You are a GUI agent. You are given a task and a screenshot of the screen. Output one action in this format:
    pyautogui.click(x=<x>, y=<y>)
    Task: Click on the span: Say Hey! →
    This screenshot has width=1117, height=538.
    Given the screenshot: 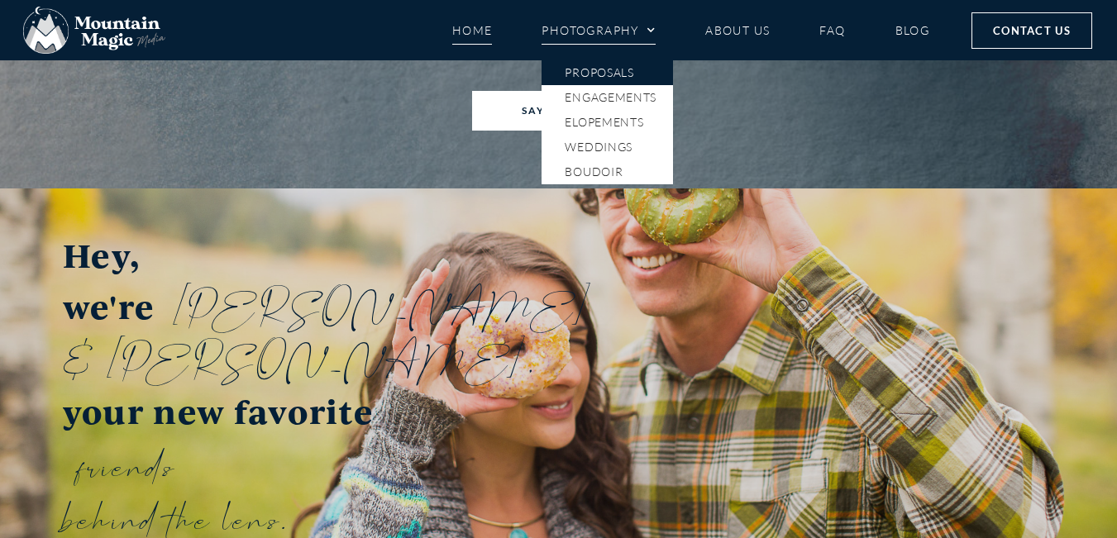 What is the action you would take?
    pyautogui.click(x=559, y=111)
    